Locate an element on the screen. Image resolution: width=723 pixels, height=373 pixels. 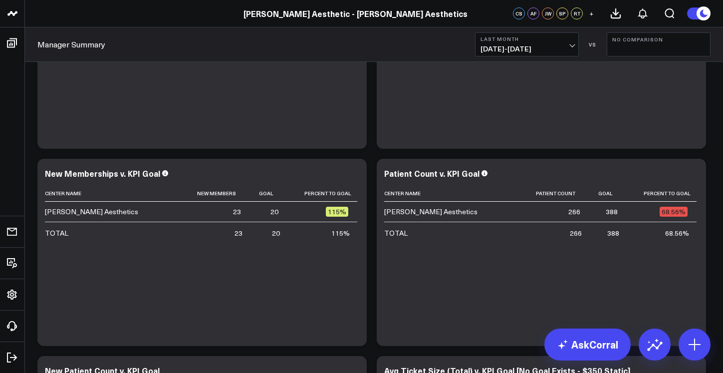
th: Patient Count is located at coordinates (554, 193).